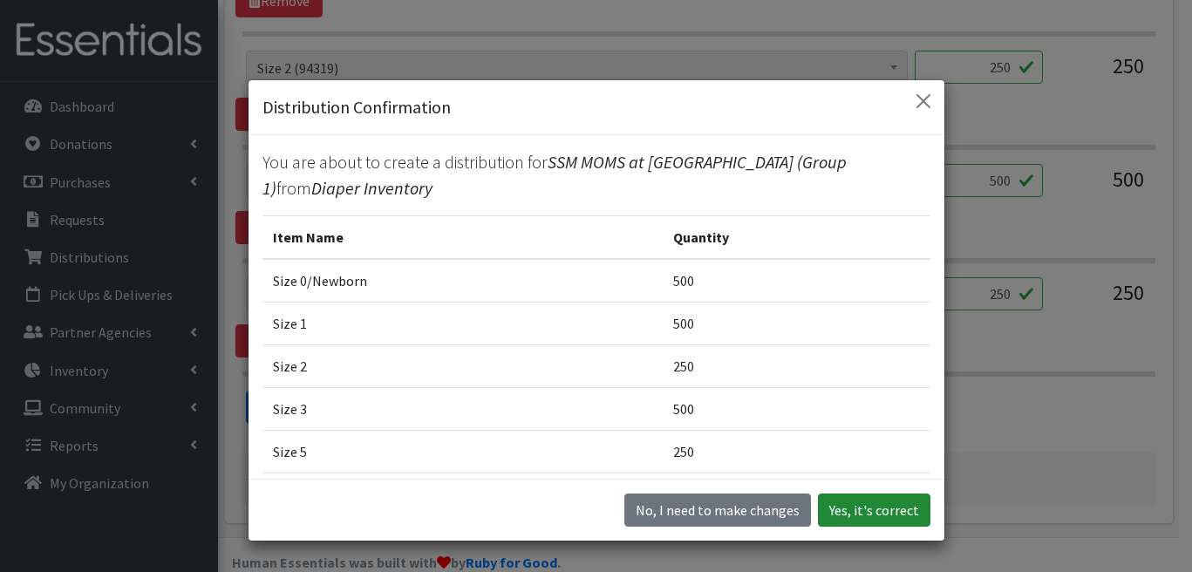  What do you see at coordinates (463, 281) in the screenshot?
I see `td: Size 0/Newborn` at bounding box center [463, 281].